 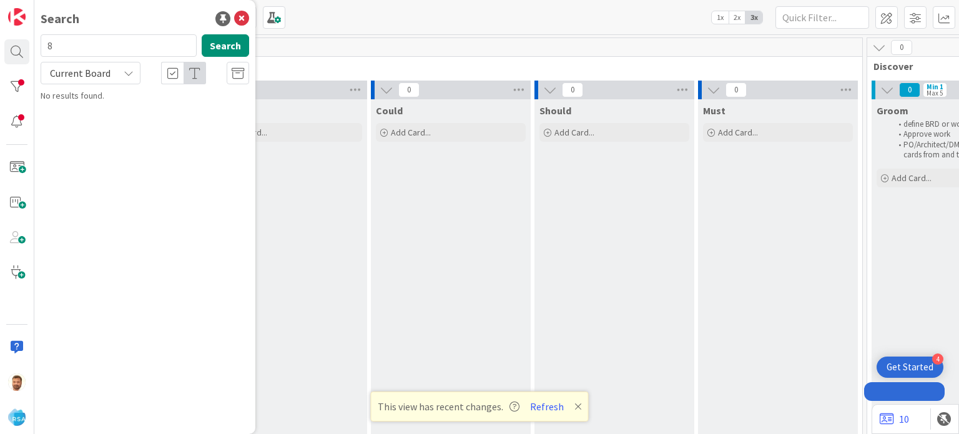 What do you see at coordinates (446, 66) in the screenshot?
I see `span: Product Backlog` at bounding box center [446, 66].